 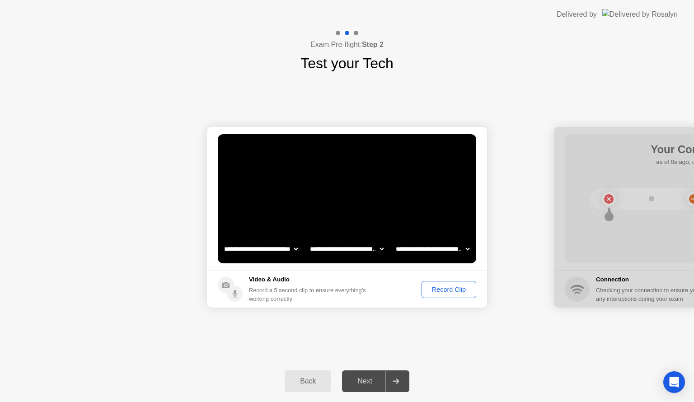 What do you see at coordinates (347, 63) in the screenshot?
I see `h1: Test your Tech` at bounding box center [347, 63].